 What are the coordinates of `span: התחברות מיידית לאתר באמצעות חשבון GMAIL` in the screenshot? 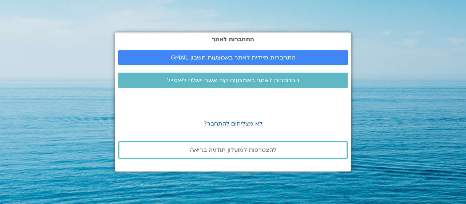 It's located at (233, 58).